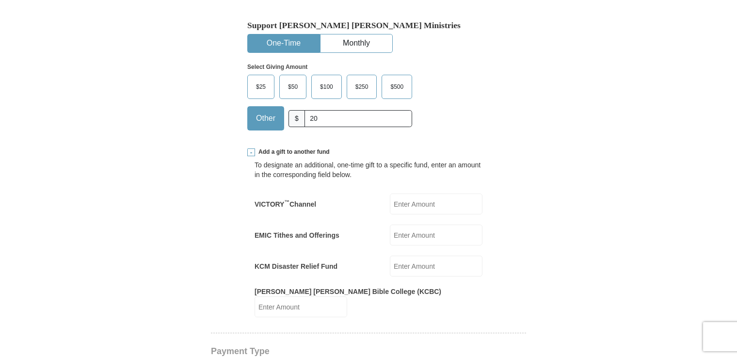 This screenshot has height=358, width=737. I want to click on span: $100, so click(326, 87).